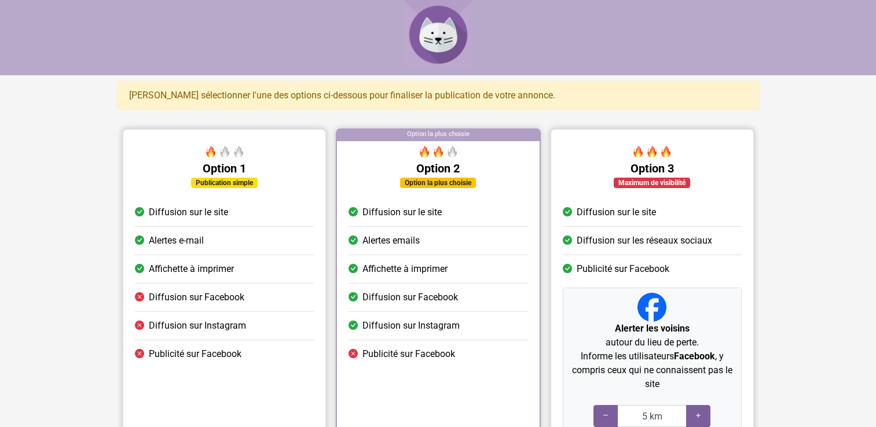 The image size is (876, 427). Describe the element at coordinates (391, 241) in the screenshot. I see `span: Alertes emails` at that location.